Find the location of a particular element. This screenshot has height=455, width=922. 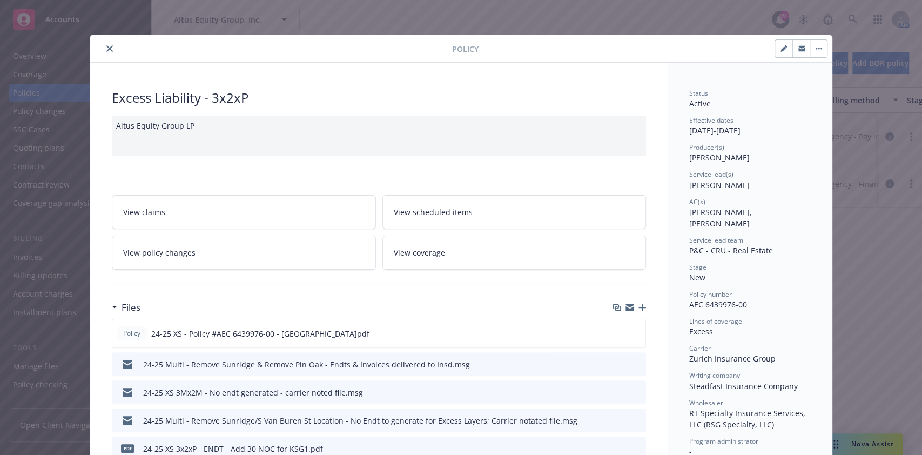

span: AEC 6439976-00 is located at coordinates (718, 304).